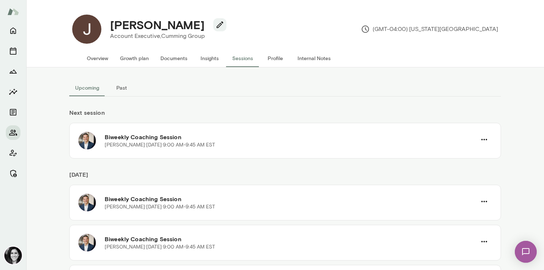 This screenshot has height=270, width=544. What do you see at coordinates (87, 29) in the screenshot?
I see `img: Jarrod Ross` at bounding box center [87, 29].